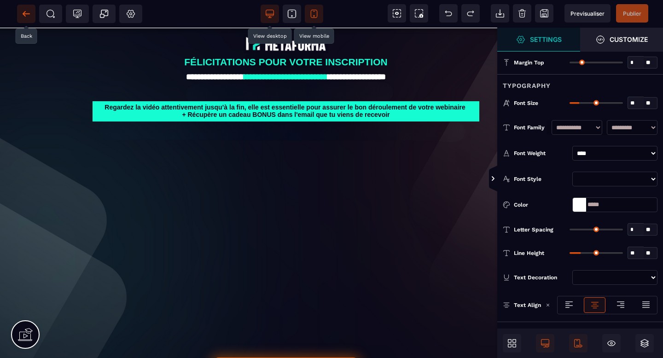 Image resolution: width=663 pixels, height=358 pixels. What do you see at coordinates (286, 16) in the screenshot?
I see `img: abe9e435164421cb06e33ef15842a39e_e5ef653356713f0d7dd3797ab850248d_Capture_d%E2%80%99e%CC%81cran_2...` at bounding box center [286, 16].